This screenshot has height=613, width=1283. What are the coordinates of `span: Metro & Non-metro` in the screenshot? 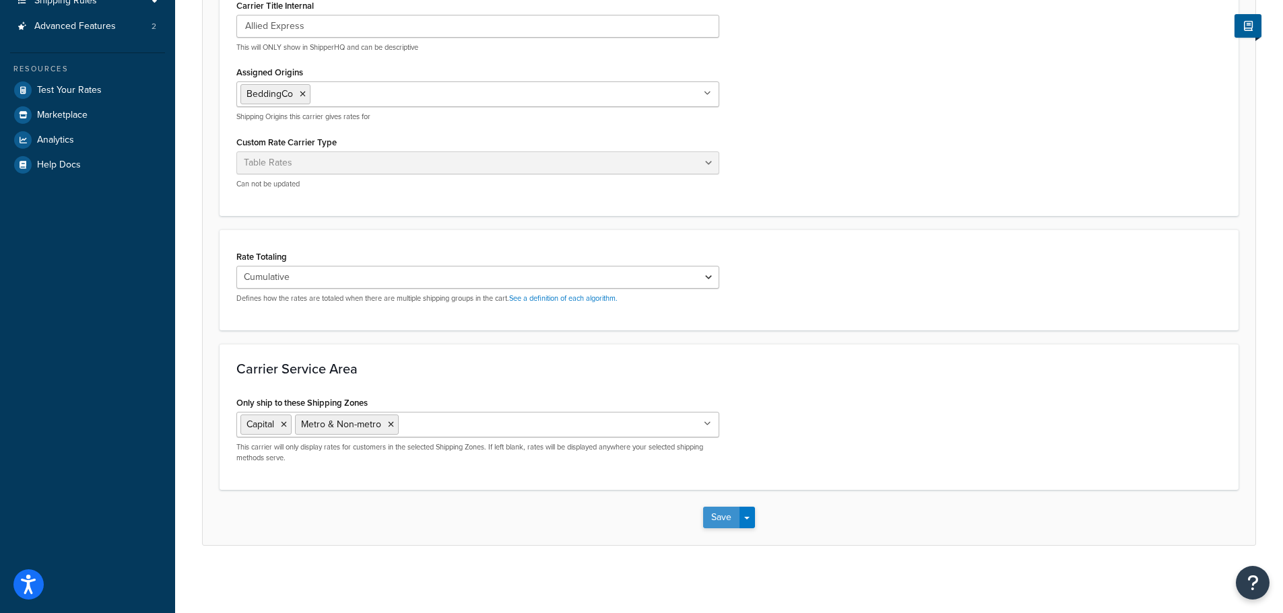 It's located at (341, 424).